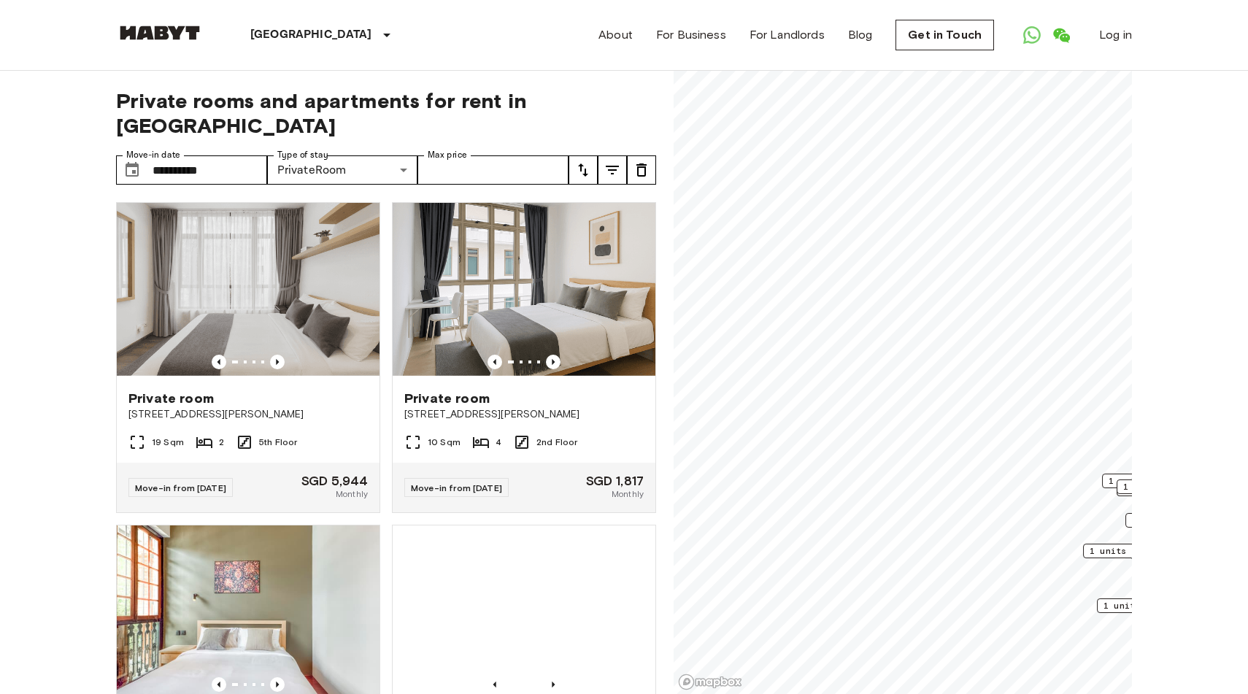  I want to click on span: 1 units from S$2205, so click(1158, 481).